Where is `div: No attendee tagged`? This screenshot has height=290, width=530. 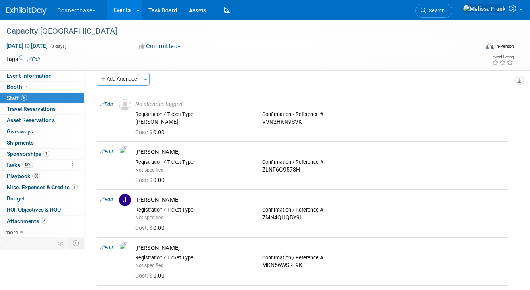 div: No attendee tagged is located at coordinates (320, 104).